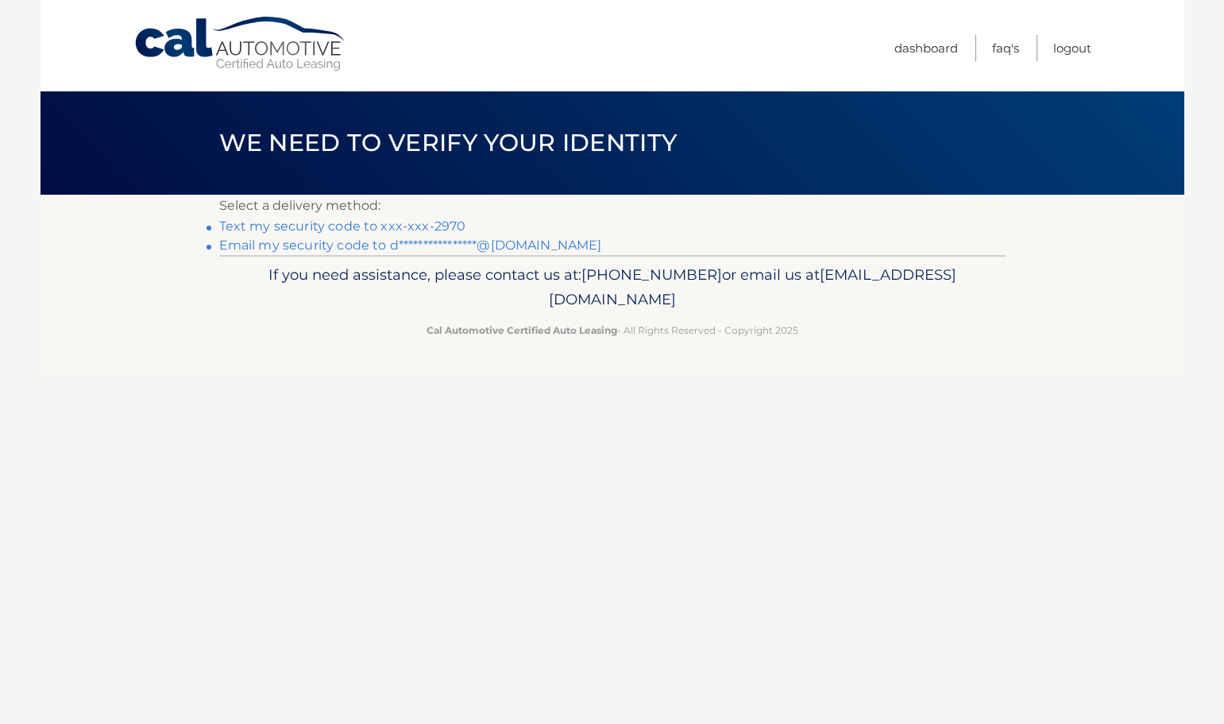  I want to click on a: FAQ's, so click(1006, 48).